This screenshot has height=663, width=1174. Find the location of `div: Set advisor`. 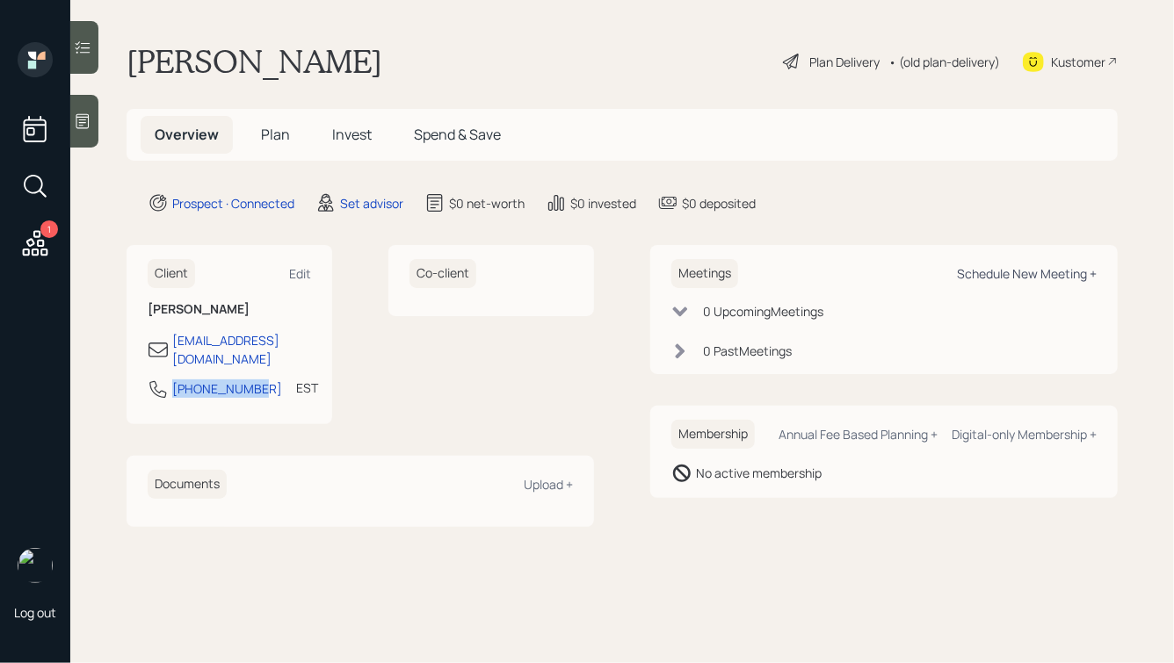

div: Set advisor is located at coordinates (372, 203).